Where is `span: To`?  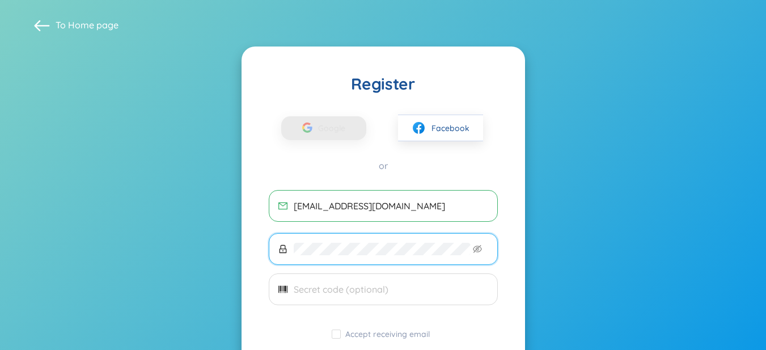 span: To is located at coordinates (87, 25).